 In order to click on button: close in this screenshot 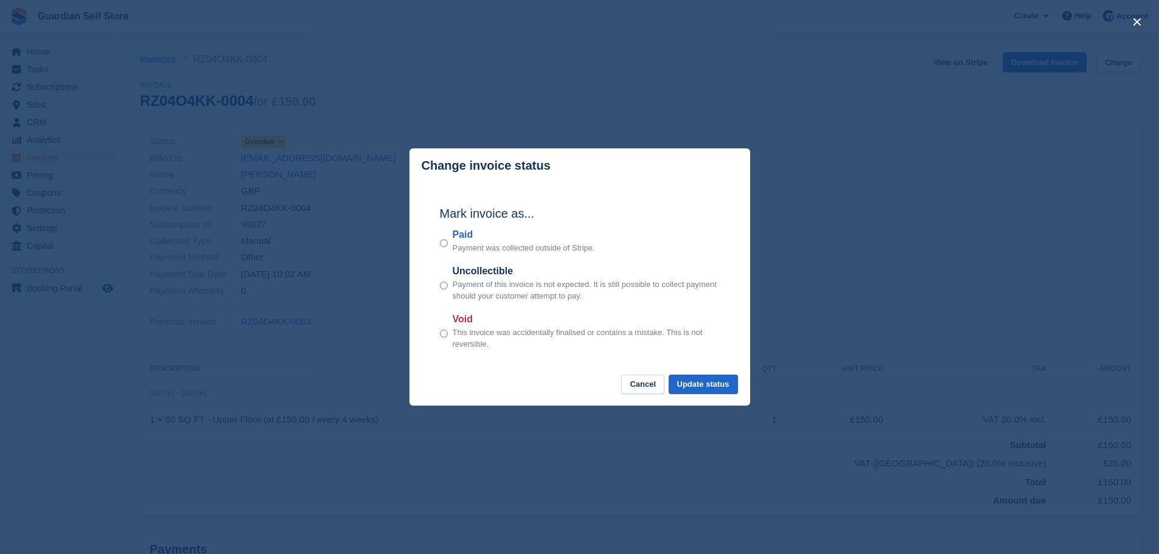, I will do `click(1137, 22)`.